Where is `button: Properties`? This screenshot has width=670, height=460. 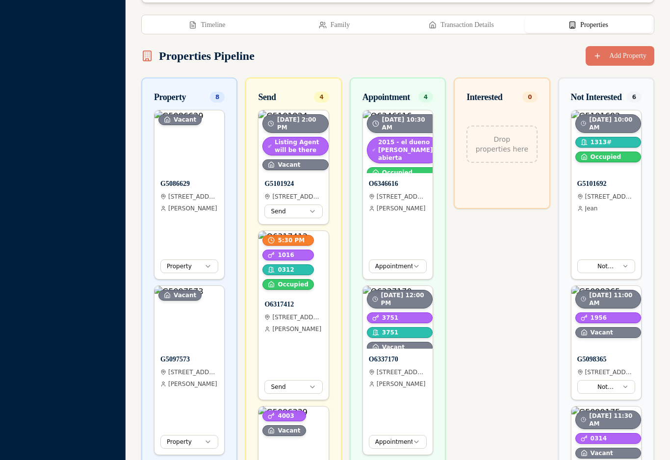
button: Properties is located at coordinates (588, 25).